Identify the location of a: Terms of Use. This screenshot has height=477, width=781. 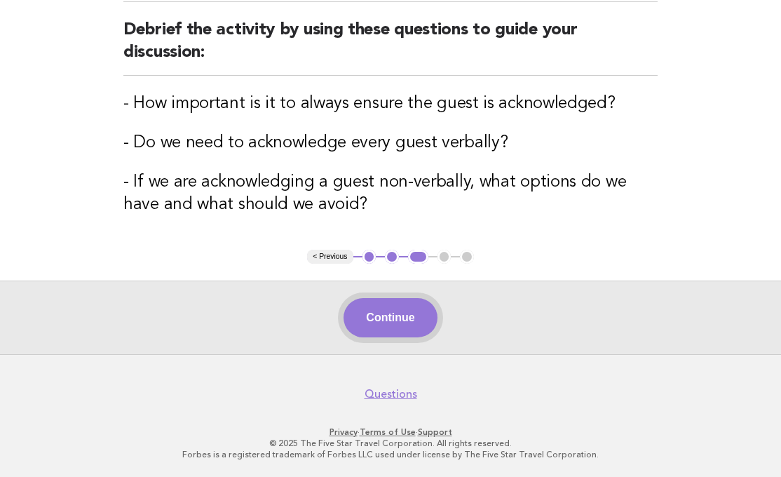
(388, 432).